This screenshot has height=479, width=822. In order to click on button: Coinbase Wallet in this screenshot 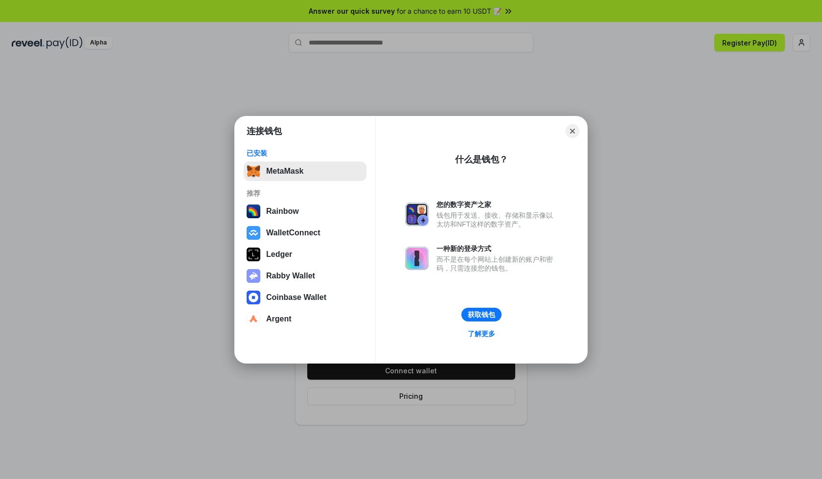, I will do `click(305, 298)`.